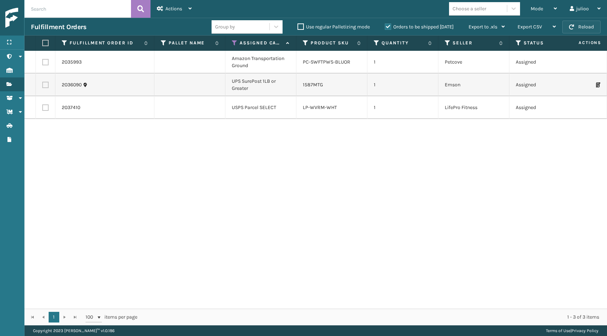 The height and width of the screenshot is (336, 607). I want to click on label: Fulfillment Order Id, so click(105, 43).